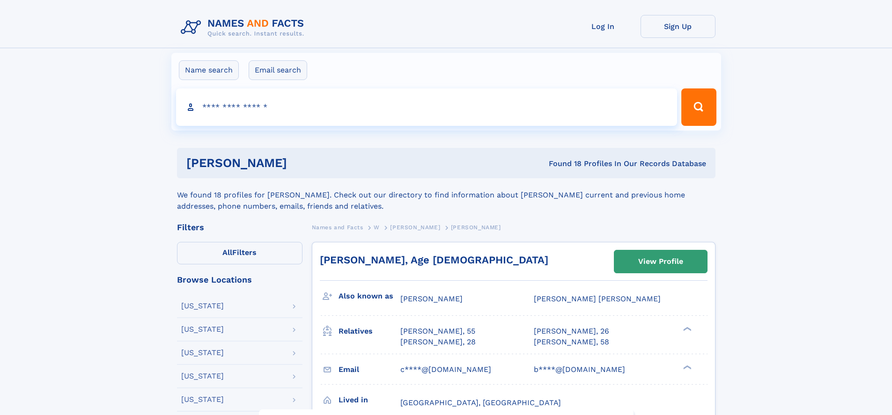 The width and height of the screenshot is (892, 415). I want to click on a: Sign Up, so click(678, 26).